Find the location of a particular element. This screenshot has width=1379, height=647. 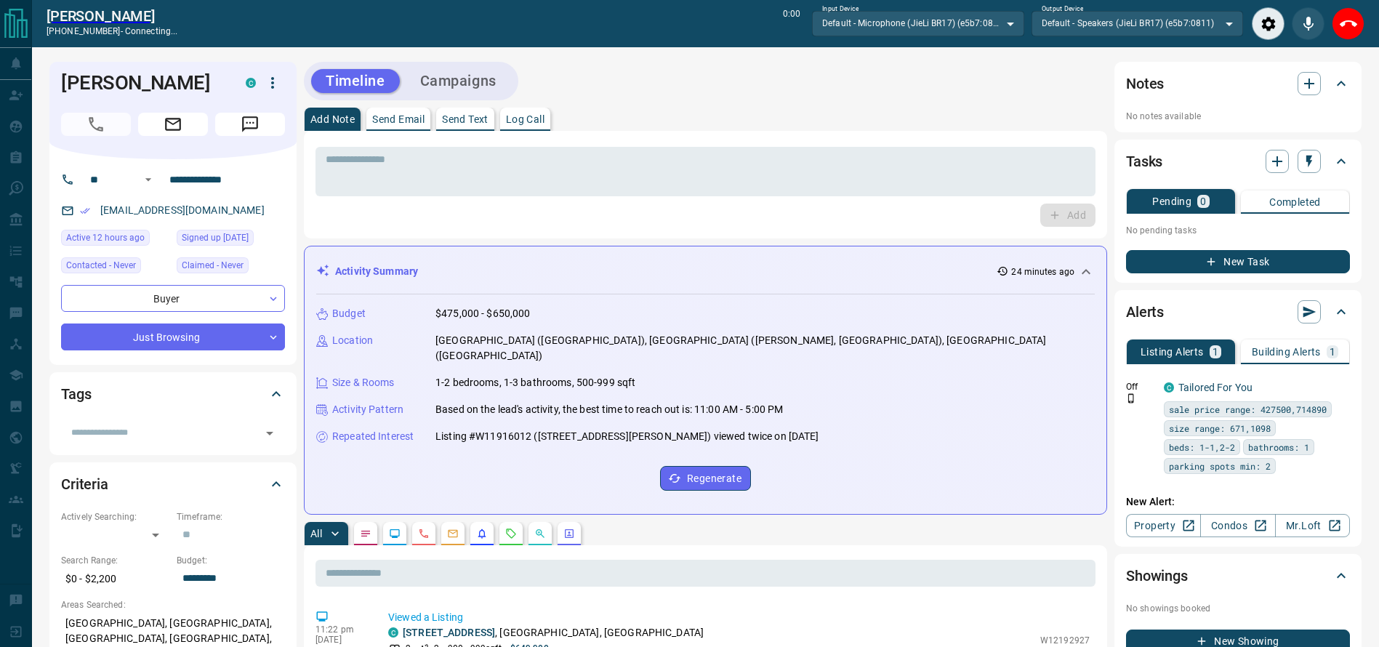

p: Send Email is located at coordinates (398, 119).